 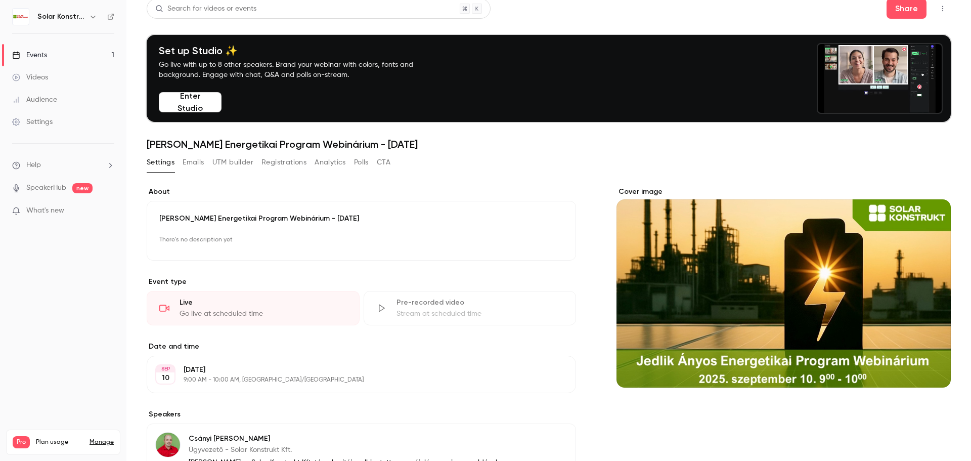 I want to click on li: help-dropdown-opener, so click(x=63, y=165).